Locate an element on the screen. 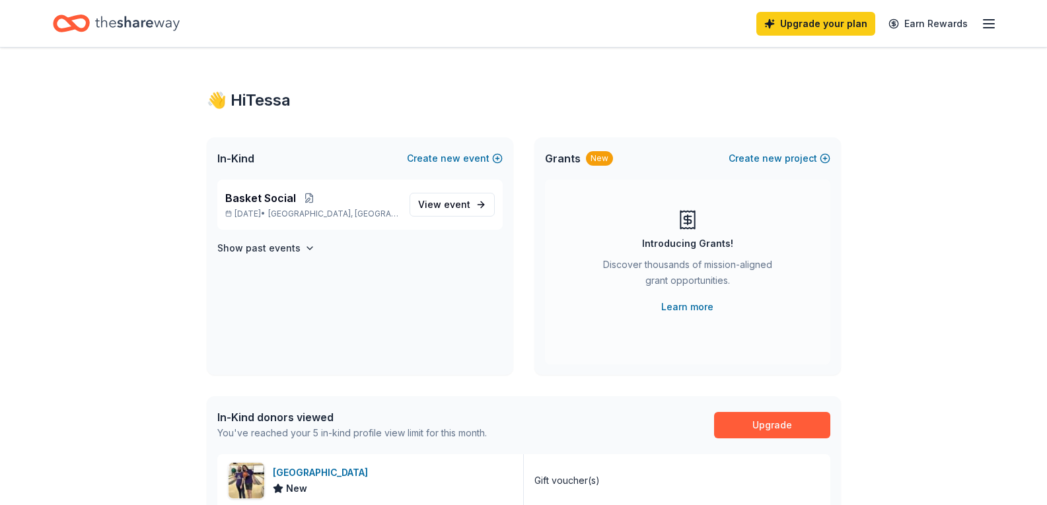 This screenshot has width=1047, height=505. div: 👋 Hi Tessa is located at coordinates (524, 100).